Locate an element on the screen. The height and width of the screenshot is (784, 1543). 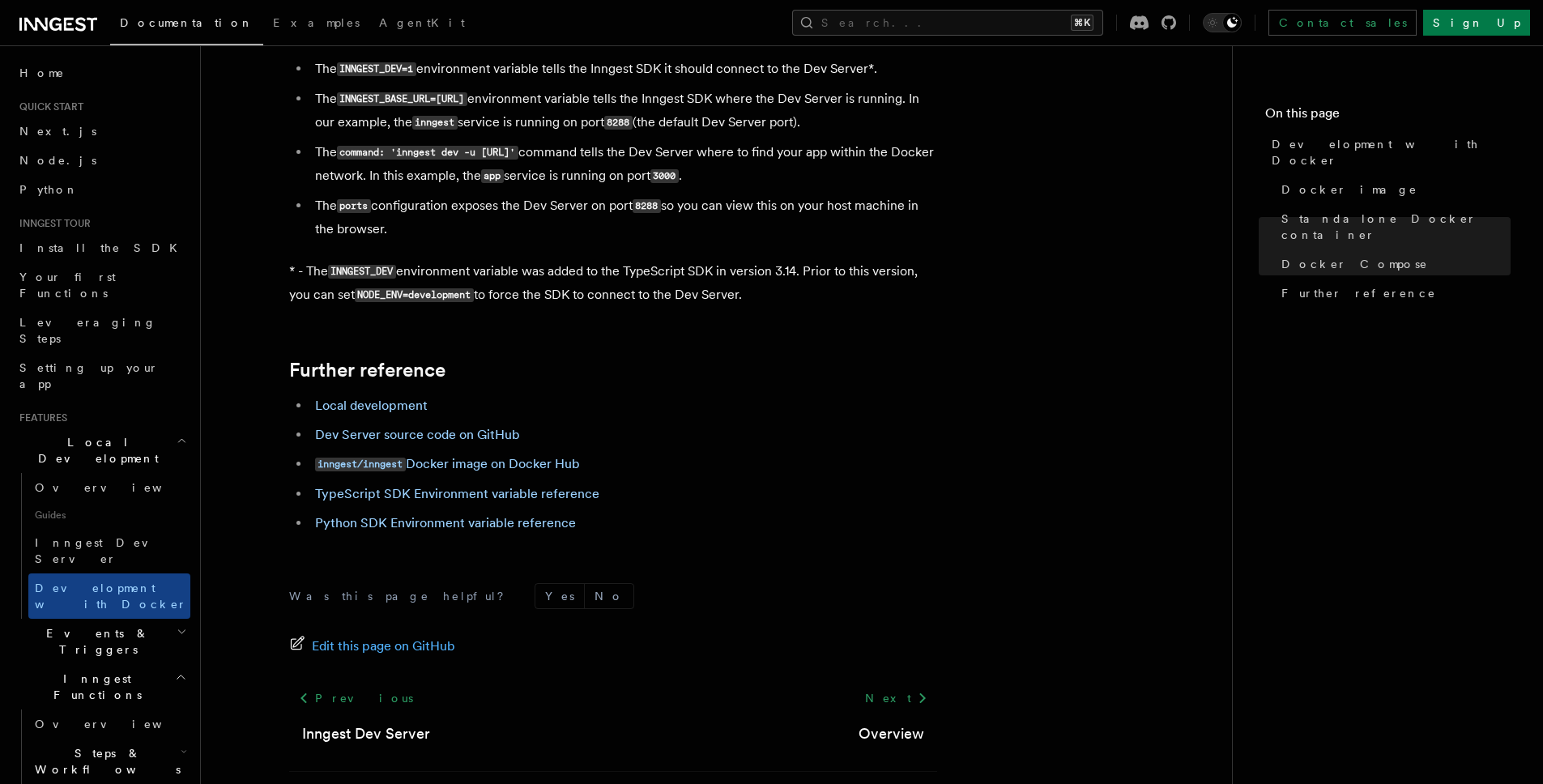
a: Sign Up is located at coordinates (1476, 23).